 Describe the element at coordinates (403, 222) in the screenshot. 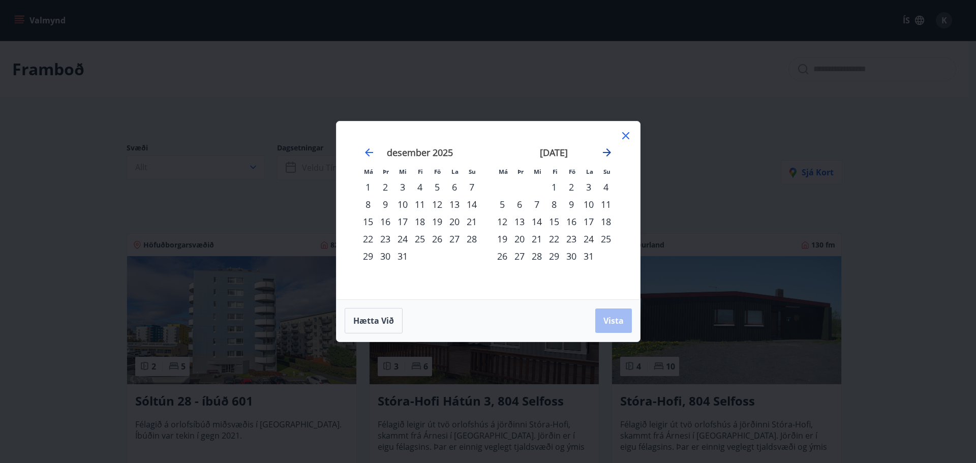

I see `td: Choose miðvikudagur, 17. desember 2025 as your check-in date. It’s available.` at that location.